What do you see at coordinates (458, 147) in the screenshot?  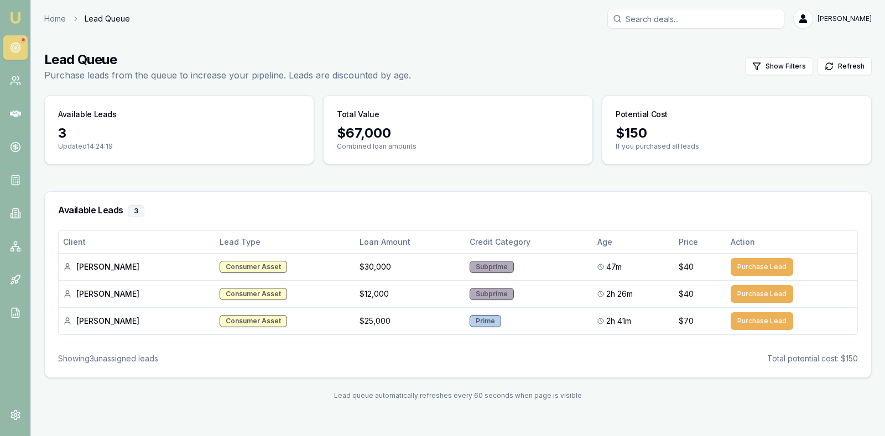 I see `p: Combined loan amounts` at bounding box center [458, 147].